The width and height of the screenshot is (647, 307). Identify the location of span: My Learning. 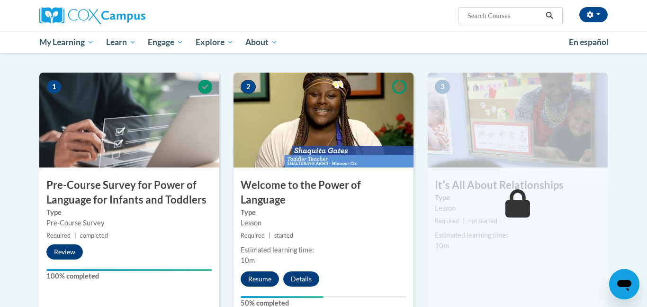
(66, 42).